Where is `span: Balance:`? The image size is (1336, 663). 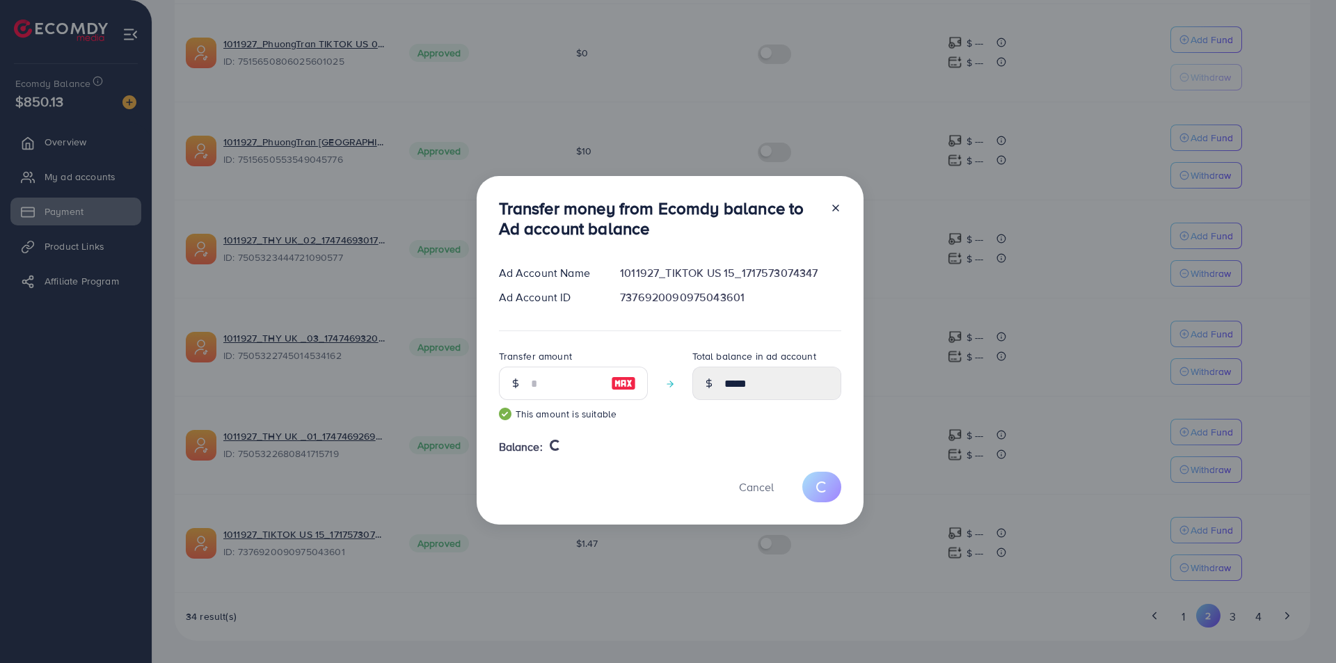 span: Balance: is located at coordinates (520, 447).